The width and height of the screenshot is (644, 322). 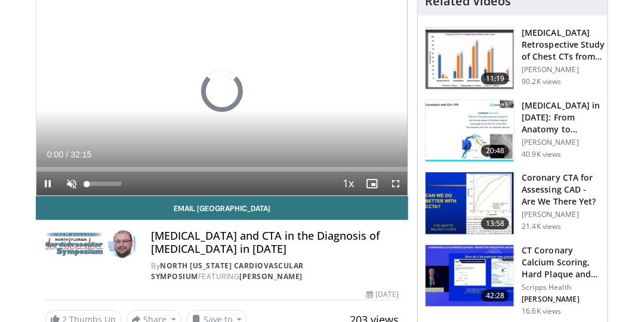 I want to click on span: 0:00, so click(x=55, y=155).